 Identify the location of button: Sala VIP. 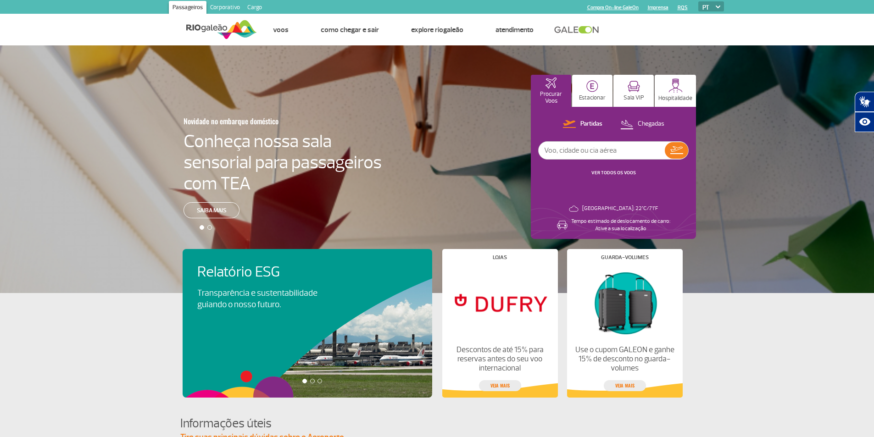
(634, 91).